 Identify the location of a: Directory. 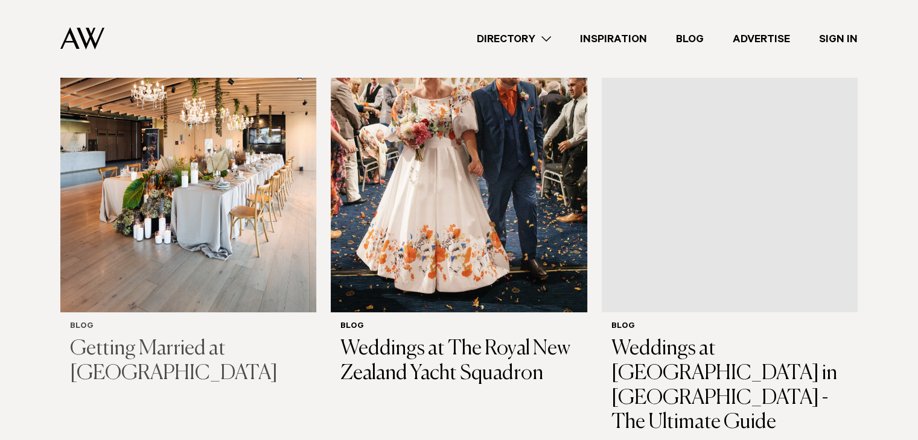
(513, 39).